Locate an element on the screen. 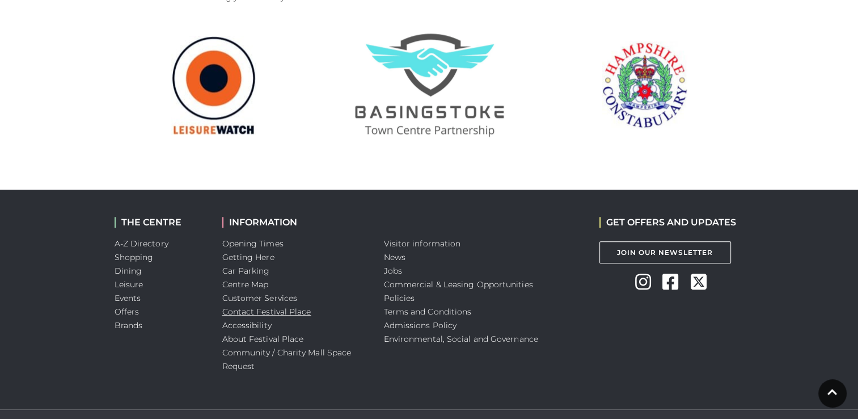 This screenshot has height=419, width=858. h2: GET OFFERS AND UPDATES is located at coordinates (668, 222).